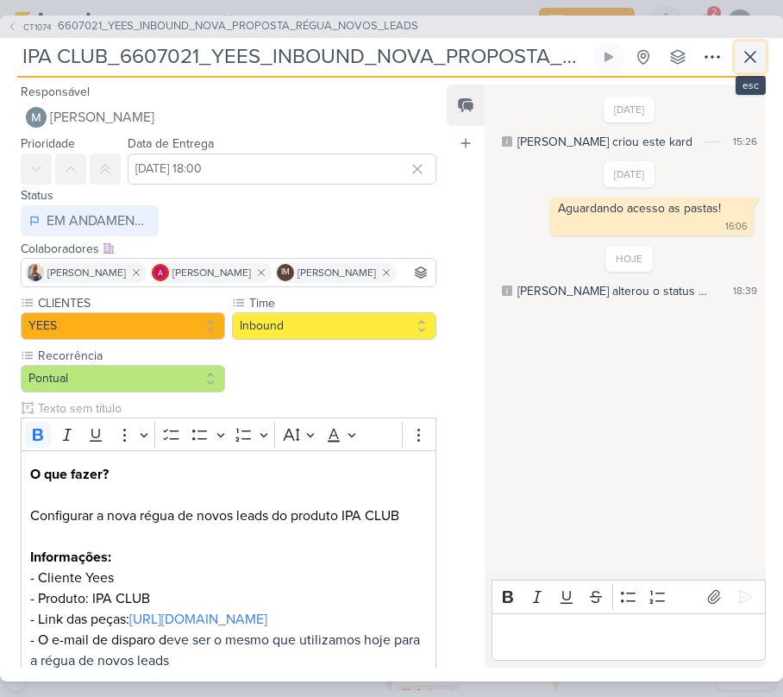 This screenshot has width=783, height=697. Describe the element at coordinates (236, 408) in the screenshot. I see `input: Texto sem título` at that location.